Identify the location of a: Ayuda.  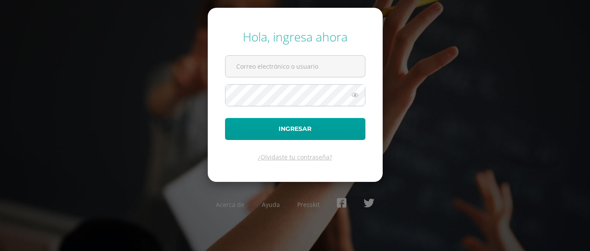
(271, 204).